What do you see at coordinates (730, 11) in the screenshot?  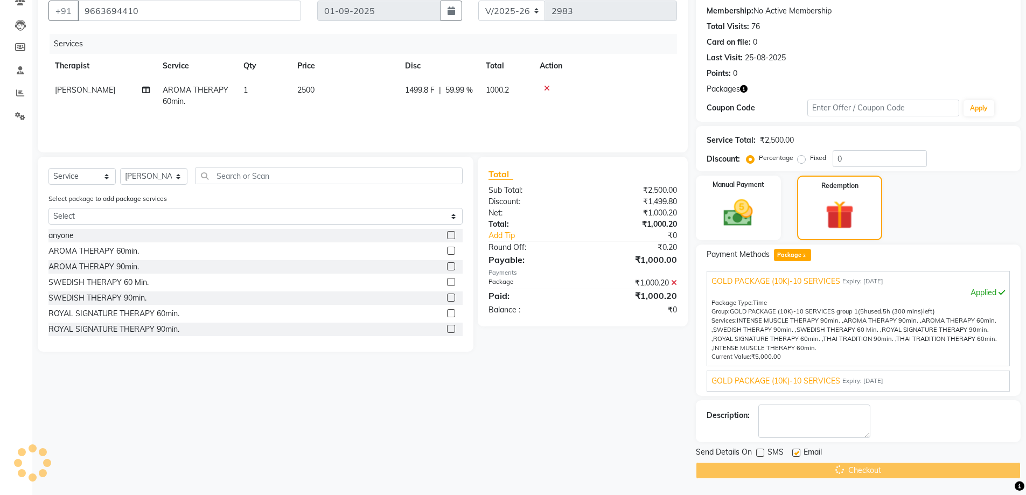 I see `div: Membership:` at bounding box center [730, 11].